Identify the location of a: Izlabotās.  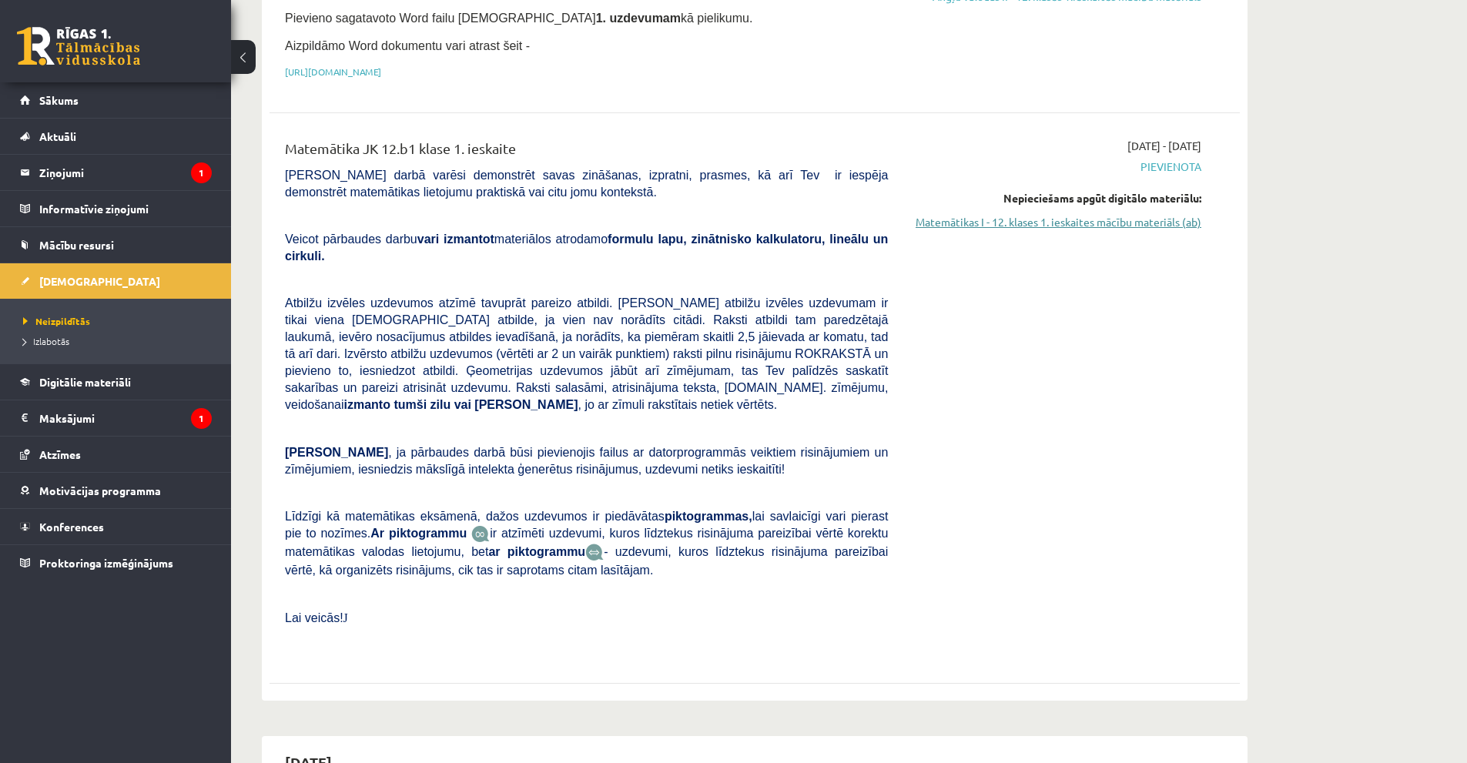
(119, 341).